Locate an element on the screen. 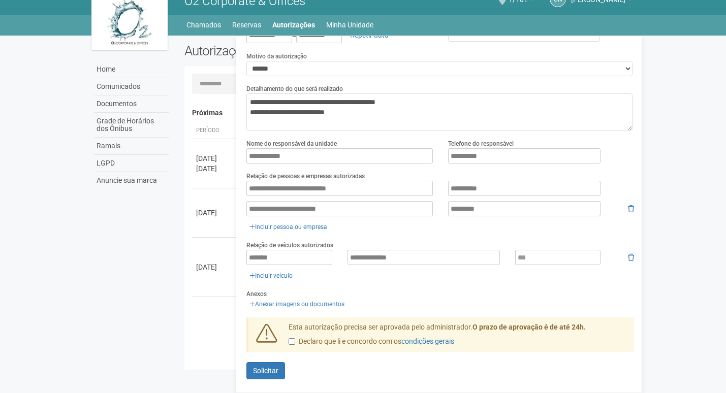 This screenshot has height=393, width=726. input: Declaro que li e concordo com oscondições gerais is located at coordinates (292, 341).